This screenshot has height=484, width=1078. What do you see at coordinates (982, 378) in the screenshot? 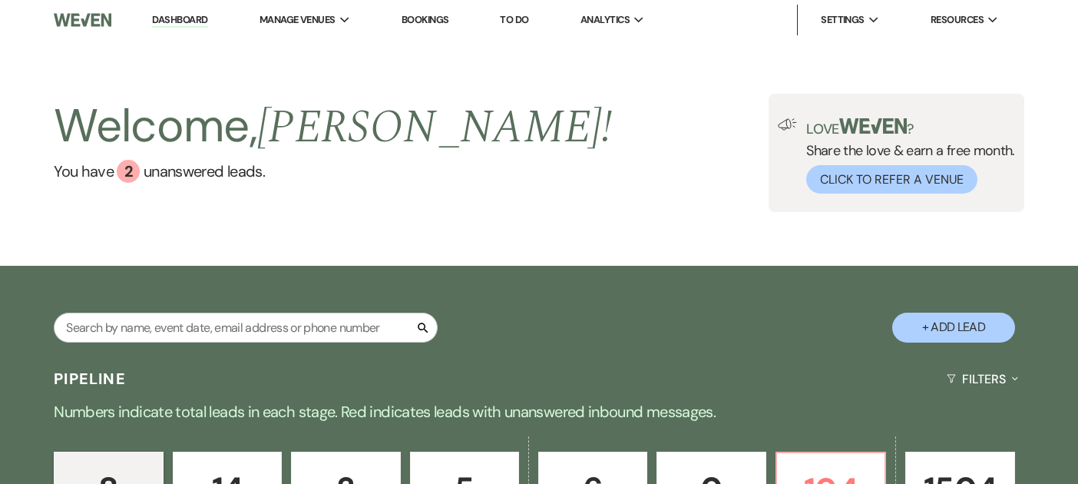
I see `button: Filters` at bounding box center [982, 378].